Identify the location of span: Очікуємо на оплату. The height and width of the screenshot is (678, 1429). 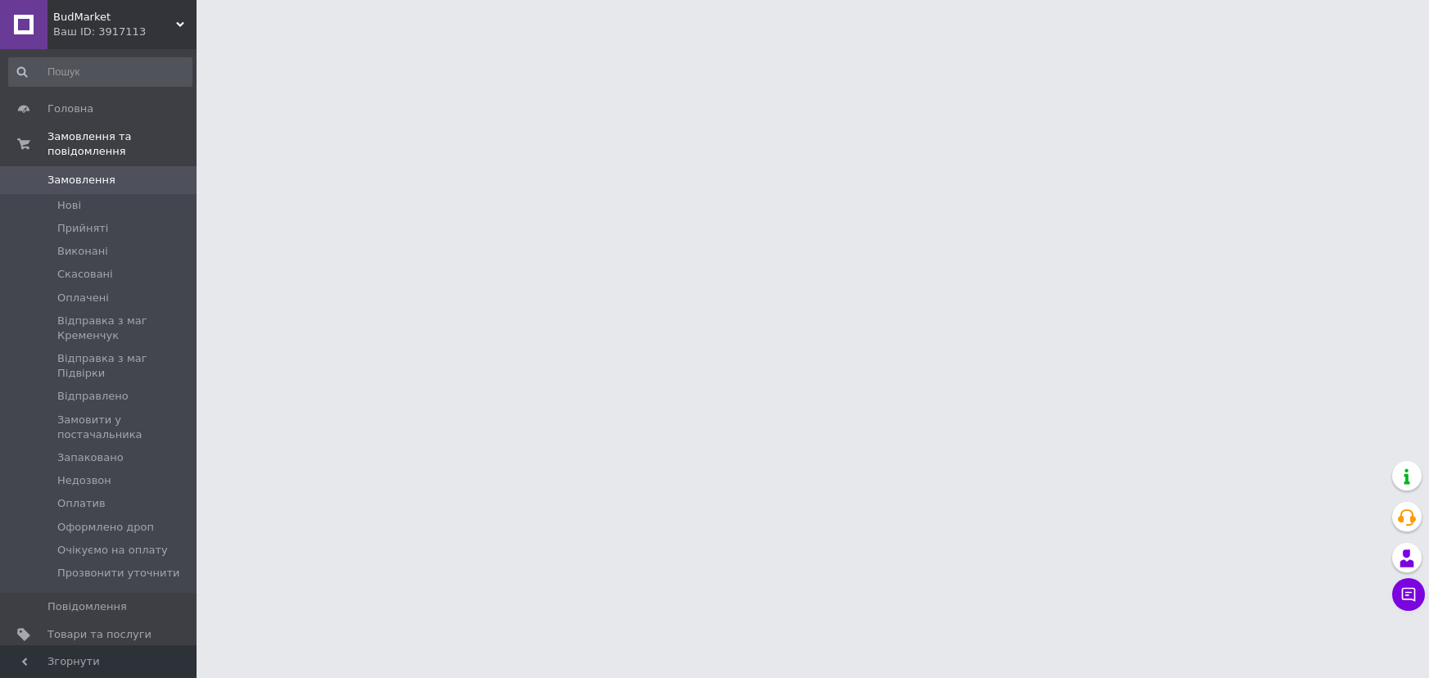
(112, 550).